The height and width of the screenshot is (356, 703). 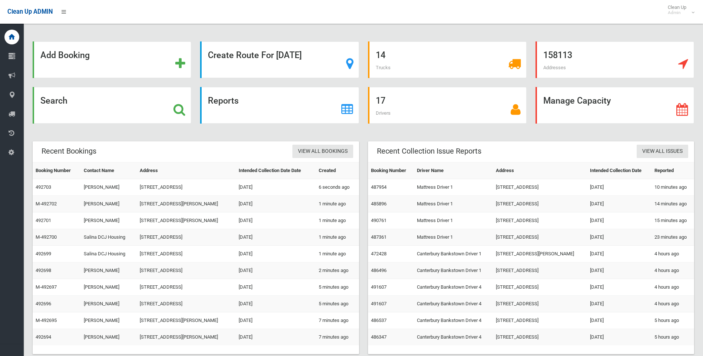 What do you see at coordinates (379, 187) in the screenshot?
I see `a: 487954` at bounding box center [379, 187].